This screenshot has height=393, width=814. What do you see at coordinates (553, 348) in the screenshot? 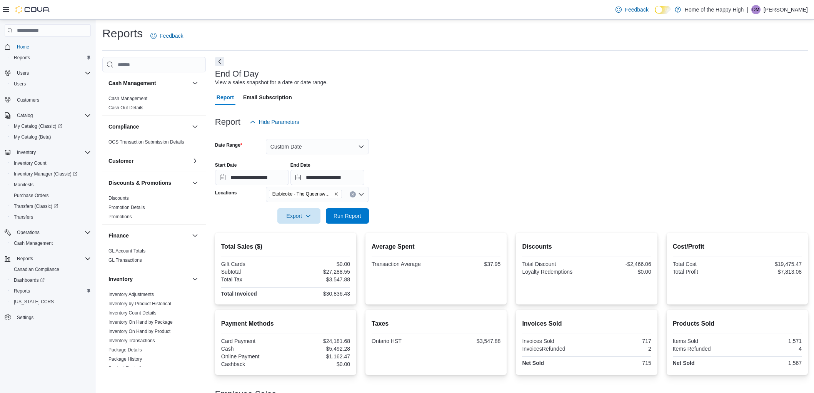
I see `div: InvoicesRefunded` at bounding box center [553, 348].